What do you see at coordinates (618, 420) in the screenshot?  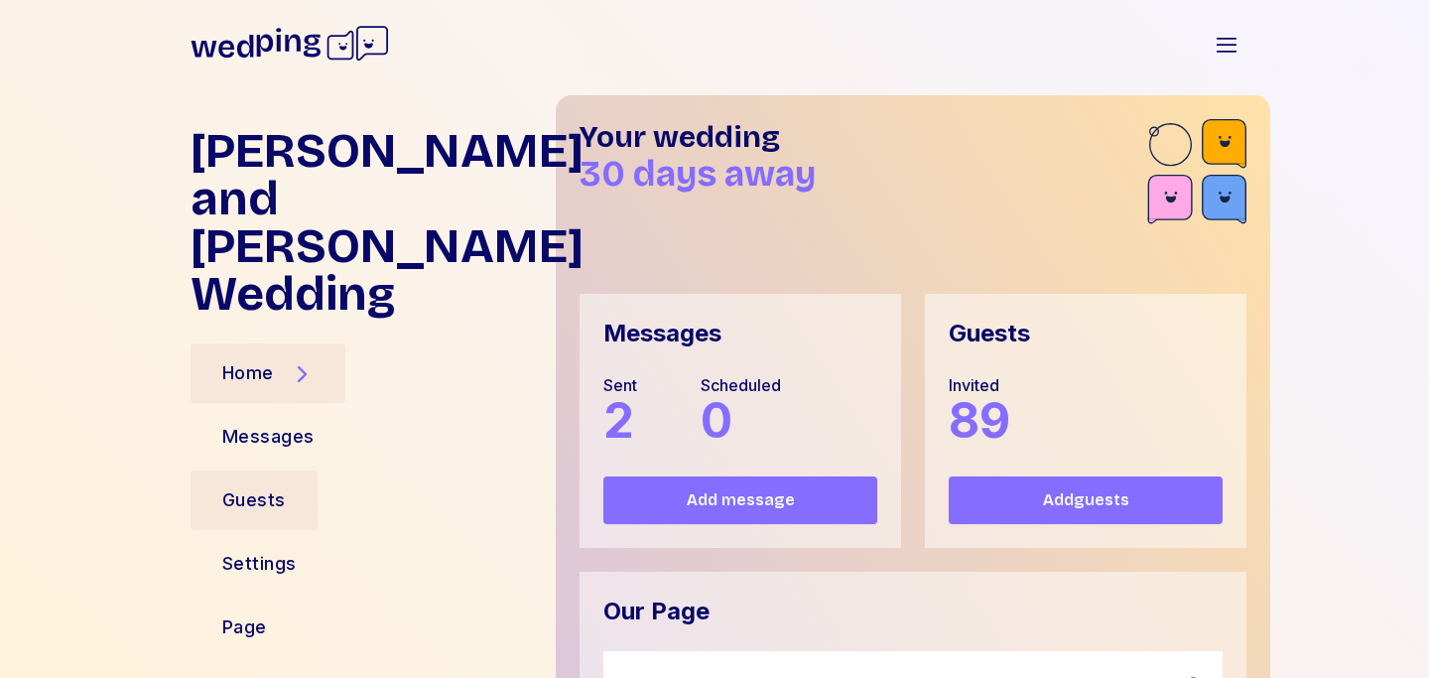 I see `span: 2` at bounding box center [618, 420].